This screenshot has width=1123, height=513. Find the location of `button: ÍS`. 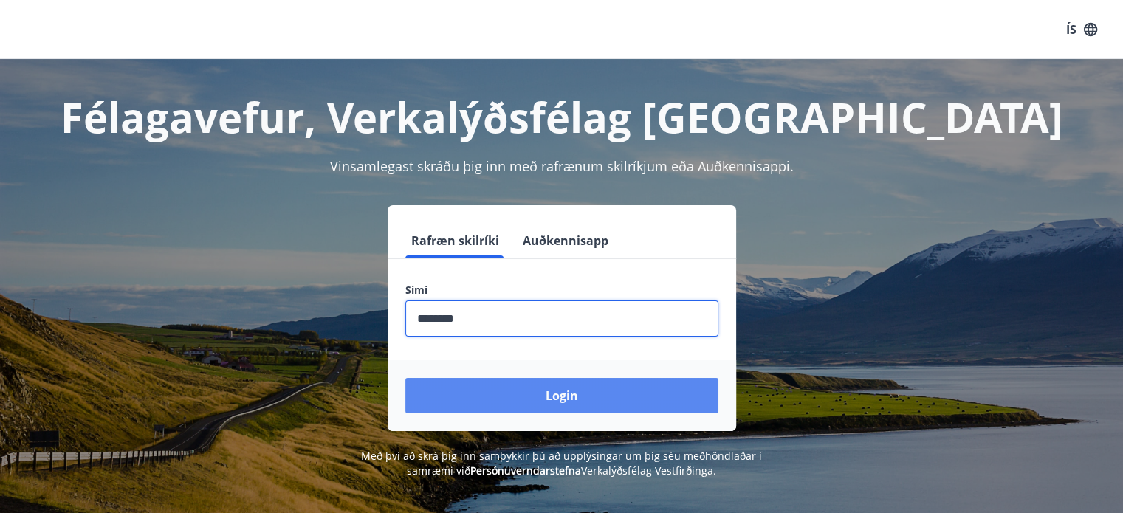

button: ÍS is located at coordinates (1082, 30).